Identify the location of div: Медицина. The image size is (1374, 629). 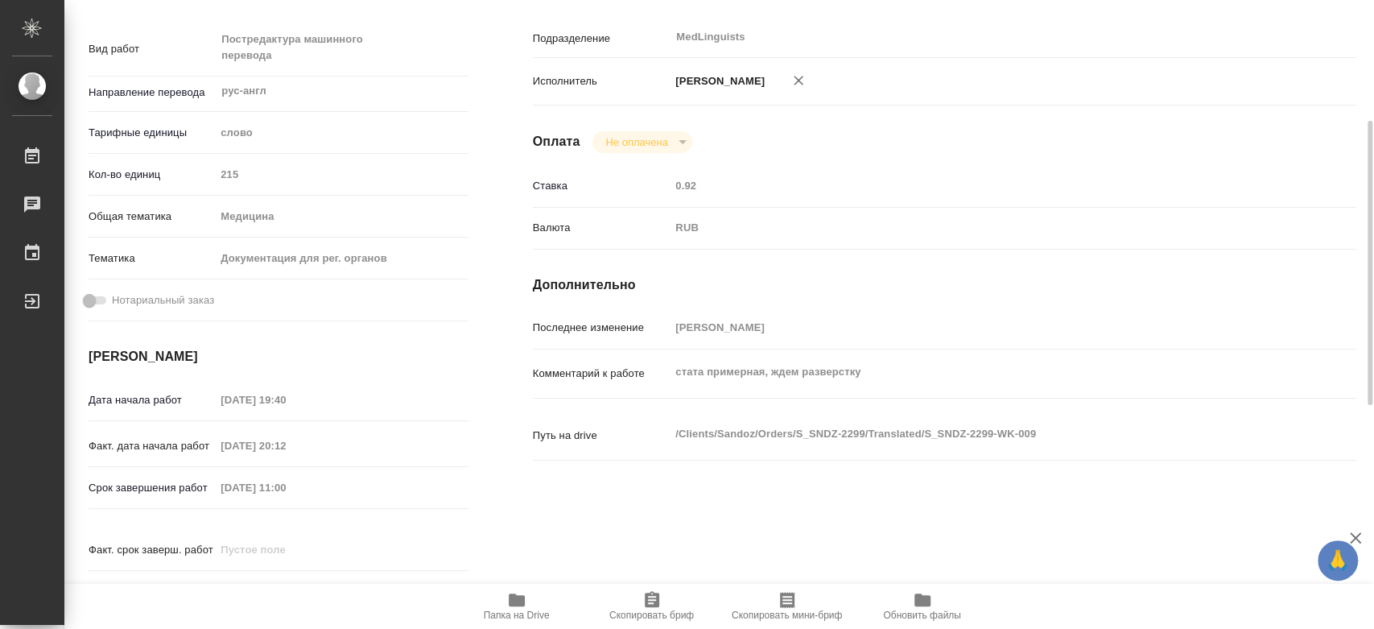
(341, 217).